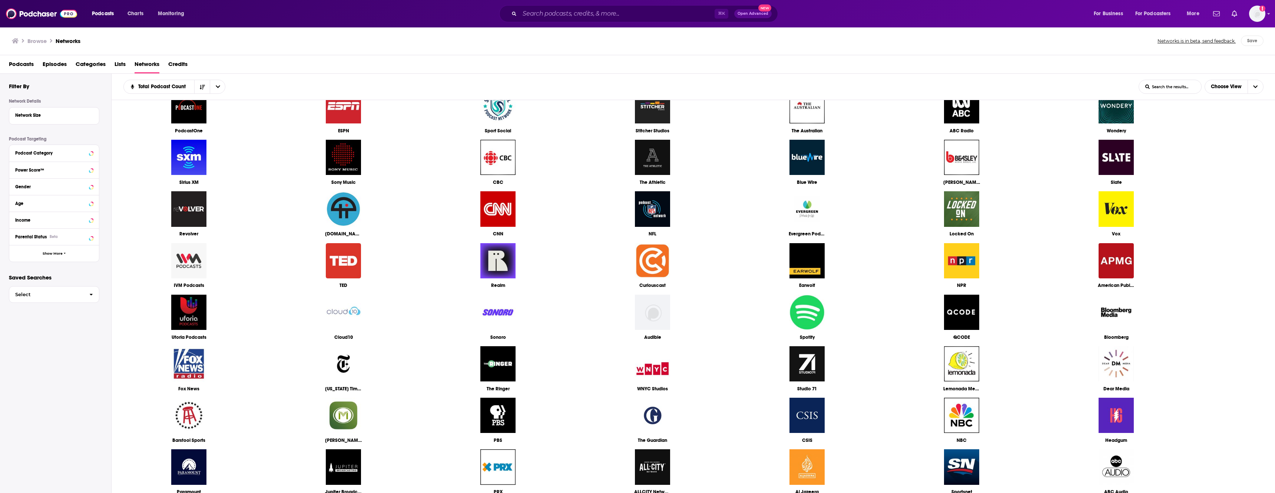 The height and width of the screenshot is (493, 1275). I want to click on div: Search podcasts, credits, & more..., so click(646, 14).